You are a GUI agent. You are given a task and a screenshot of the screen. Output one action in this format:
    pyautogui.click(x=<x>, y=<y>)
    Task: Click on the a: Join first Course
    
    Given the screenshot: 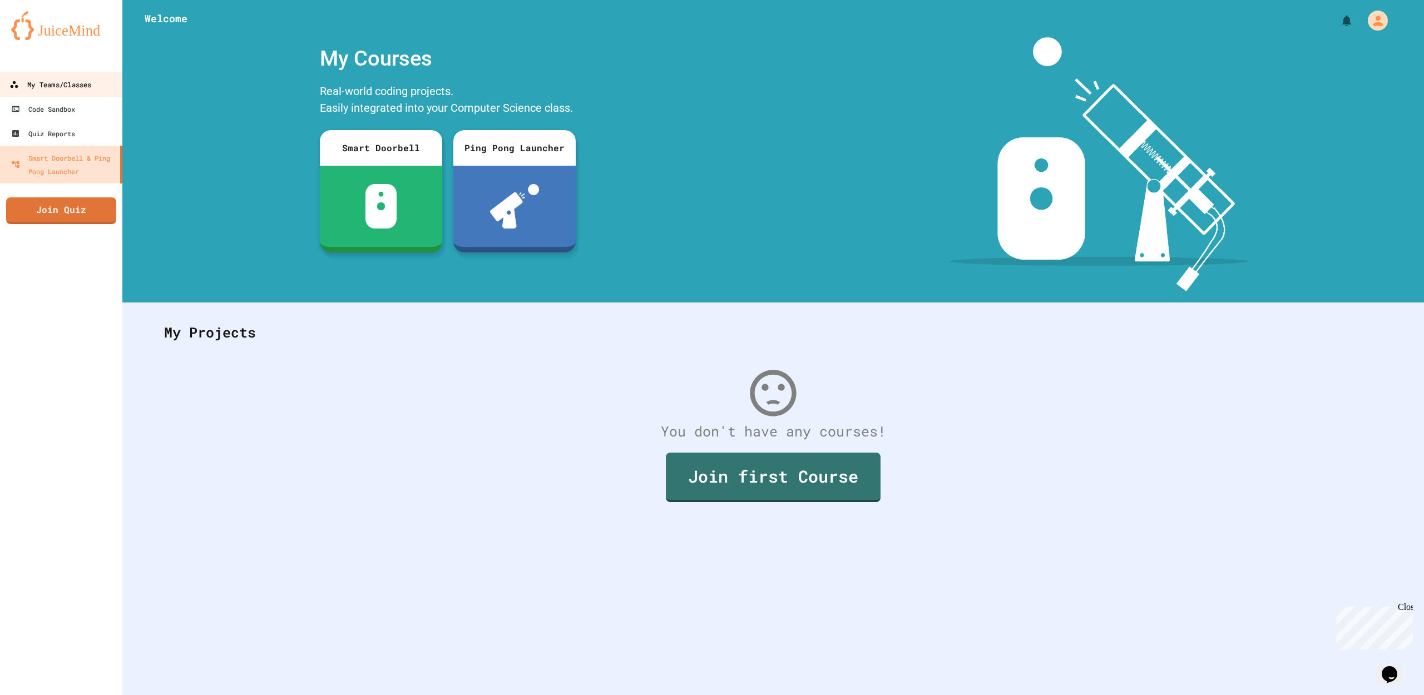 What is the action you would take?
    pyautogui.click(x=773, y=477)
    